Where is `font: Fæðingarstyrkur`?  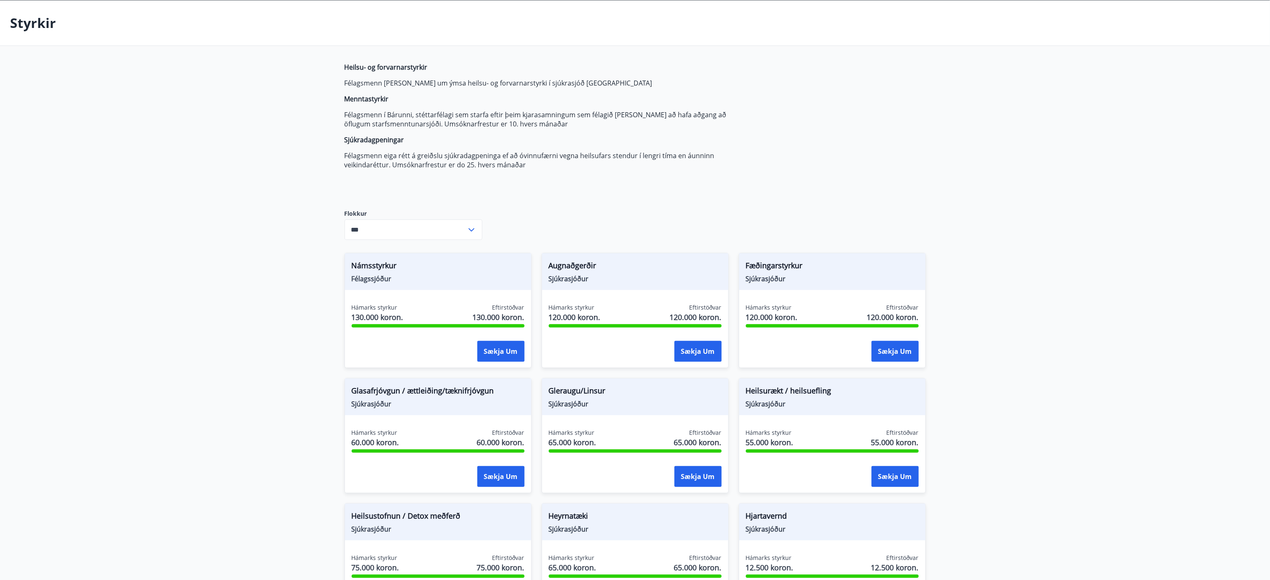
font: Fæðingarstyrkur is located at coordinates (774, 266).